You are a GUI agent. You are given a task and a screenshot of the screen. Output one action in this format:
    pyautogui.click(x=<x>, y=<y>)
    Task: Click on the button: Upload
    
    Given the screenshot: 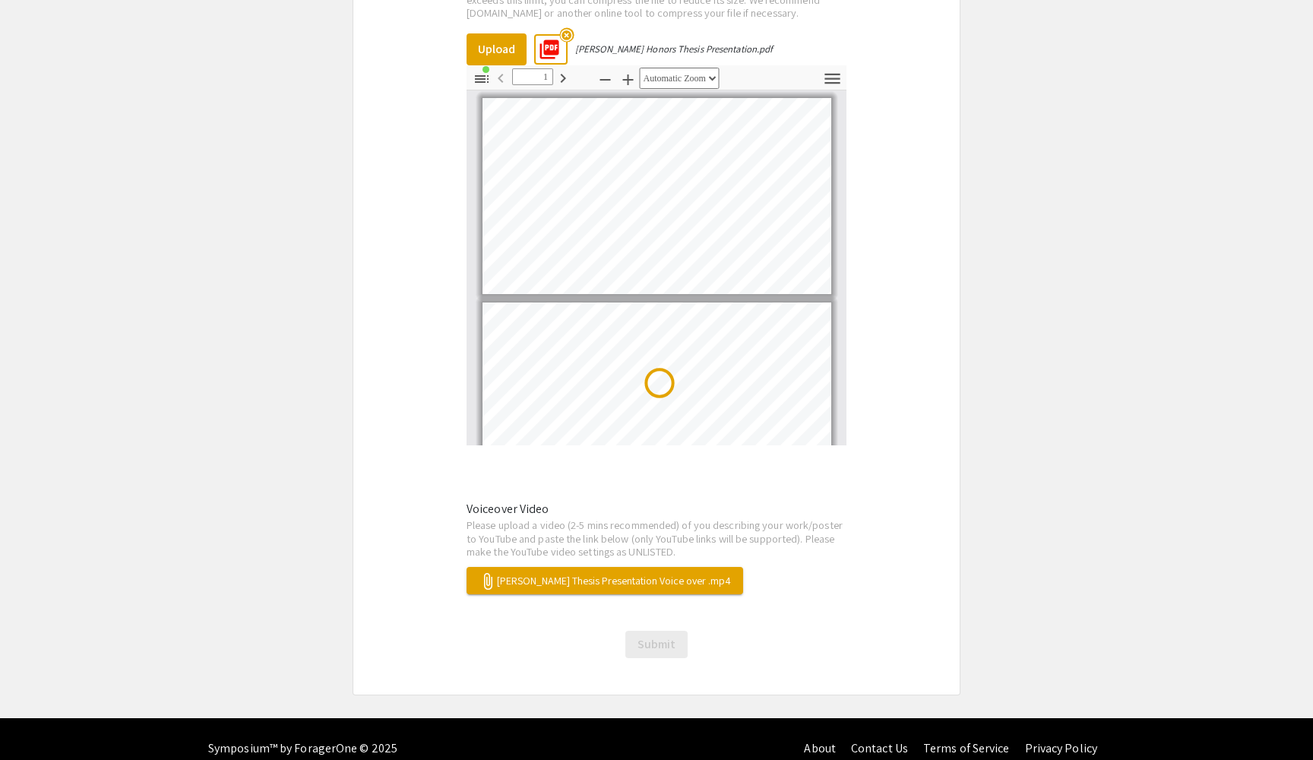 What is the action you would take?
    pyautogui.click(x=496, y=49)
    